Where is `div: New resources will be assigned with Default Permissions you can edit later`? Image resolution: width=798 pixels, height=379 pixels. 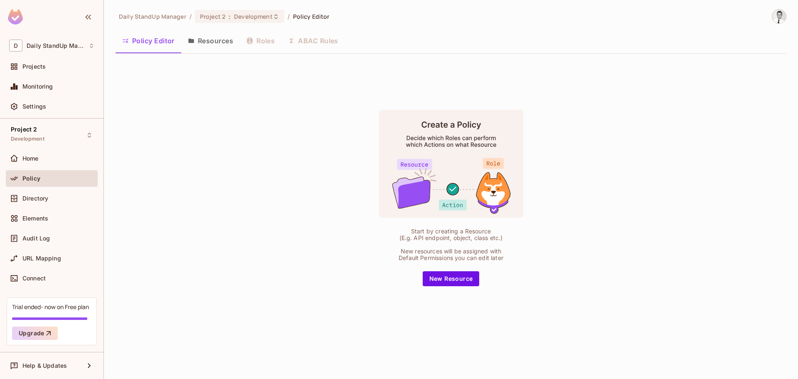
div: New resources will be assigned with Default Permissions you can edit later is located at coordinates (451, 255).